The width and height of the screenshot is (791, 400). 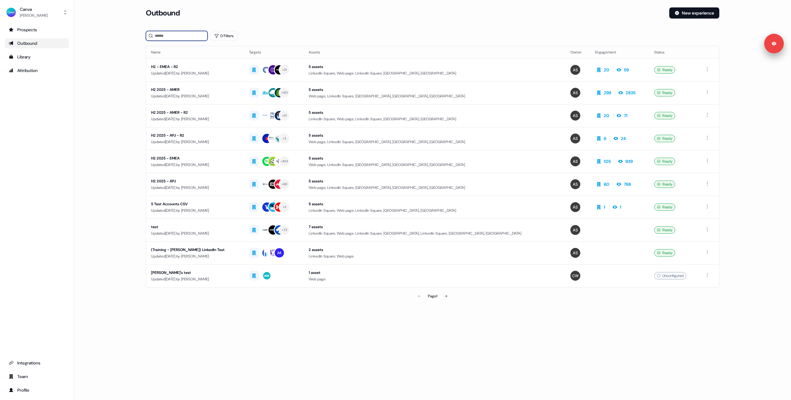 I want to click on a: Go to profile, so click(x=37, y=390).